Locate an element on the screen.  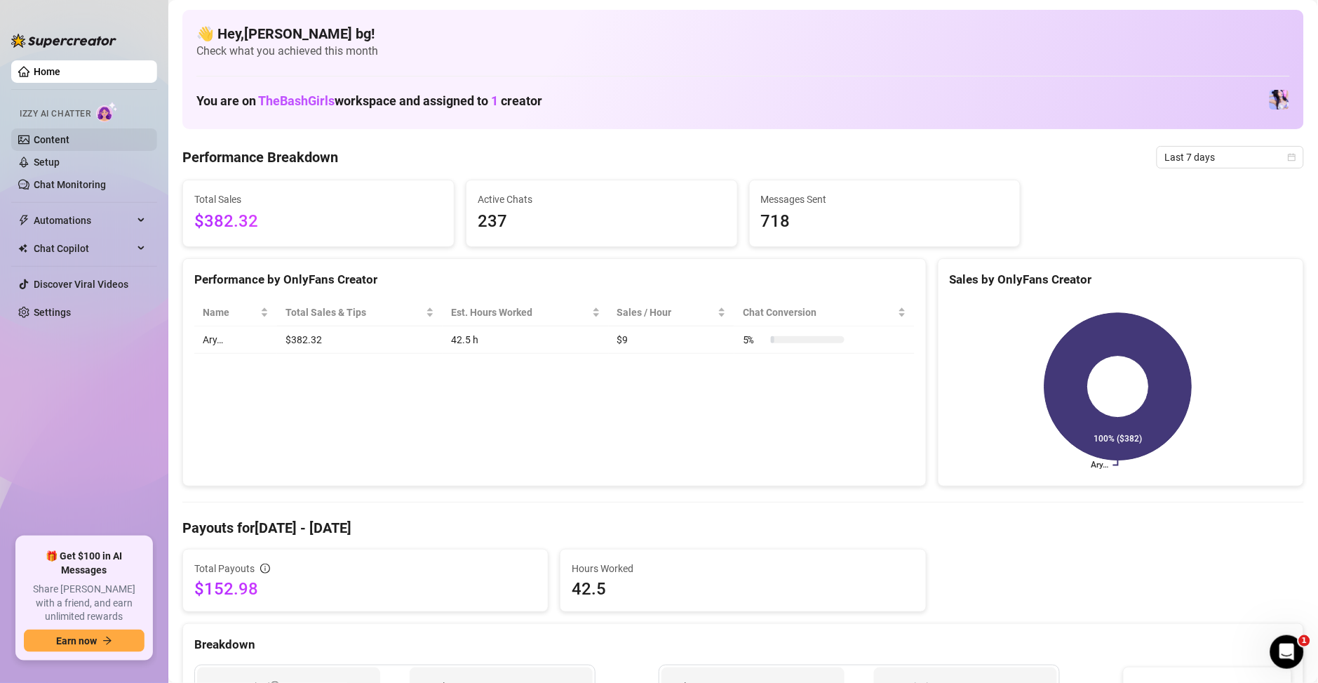
span: Messages Sent is located at coordinates (885, 199).